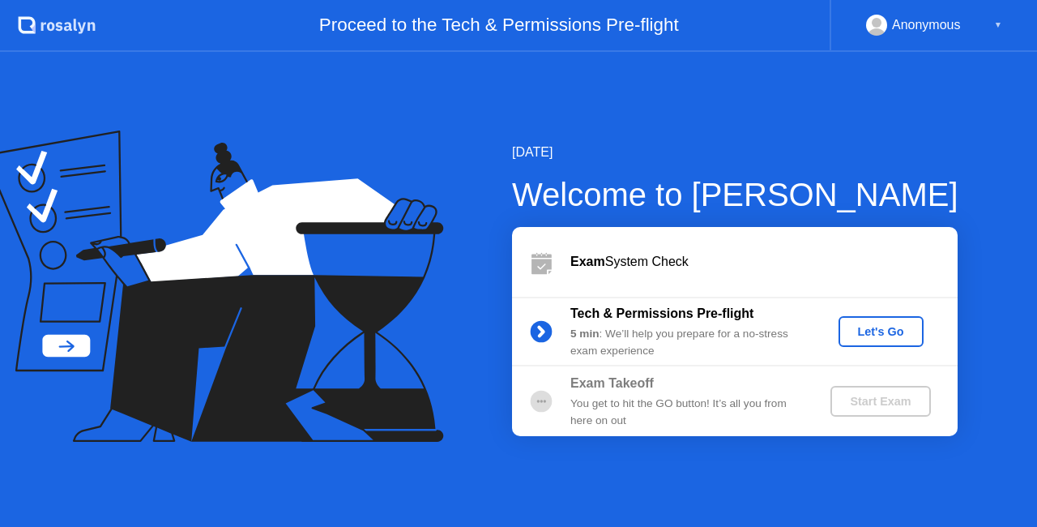 The image size is (1037, 527). I want to click on b: Tech & Permissions Pre-flight, so click(662, 313).